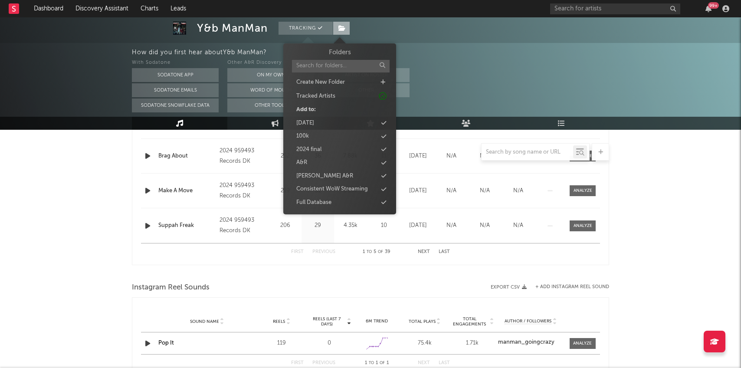 The height and width of the screenshot is (368, 741). Describe the element at coordinates (320, 82) in the screenshot. I see `div: Create New Folder` at that location.